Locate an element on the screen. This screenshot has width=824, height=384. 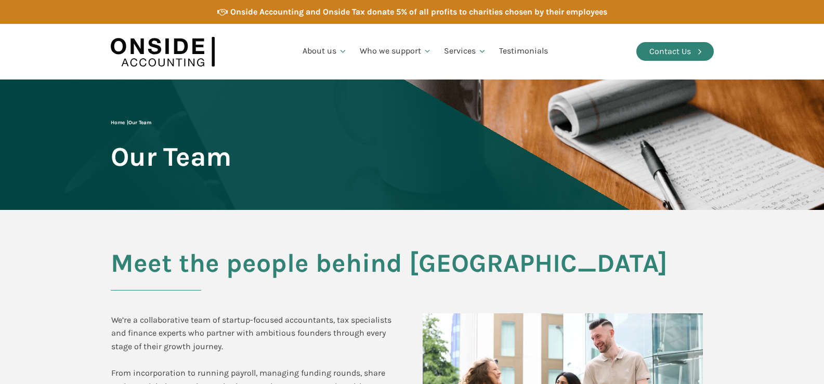
a: Who we support is located at coordinates (396, 51).